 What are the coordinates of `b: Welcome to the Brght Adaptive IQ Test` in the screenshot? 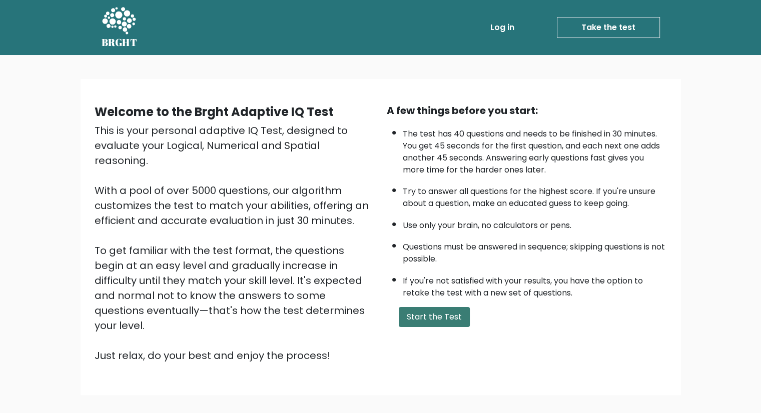 It's located at (214, 112).